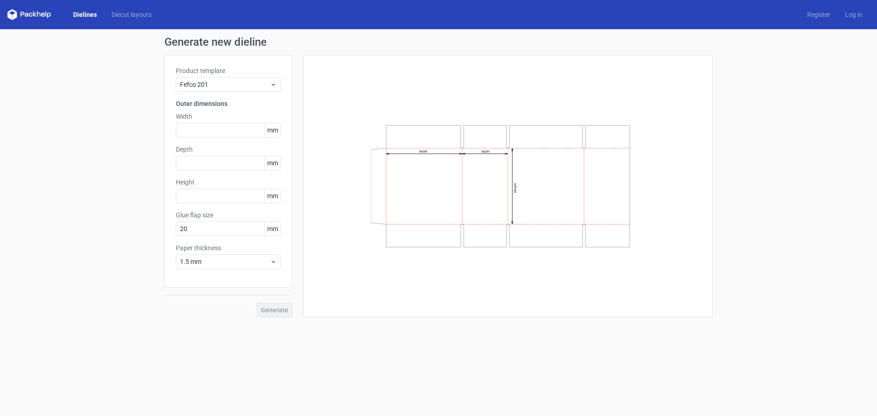 The height and width of the screenshot is (416, 877). I want to click on a: Register, so click(818, 15).